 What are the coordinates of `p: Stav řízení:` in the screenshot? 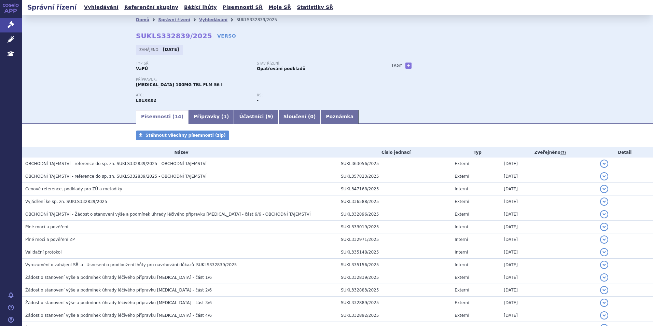 It's located at (314, 63).